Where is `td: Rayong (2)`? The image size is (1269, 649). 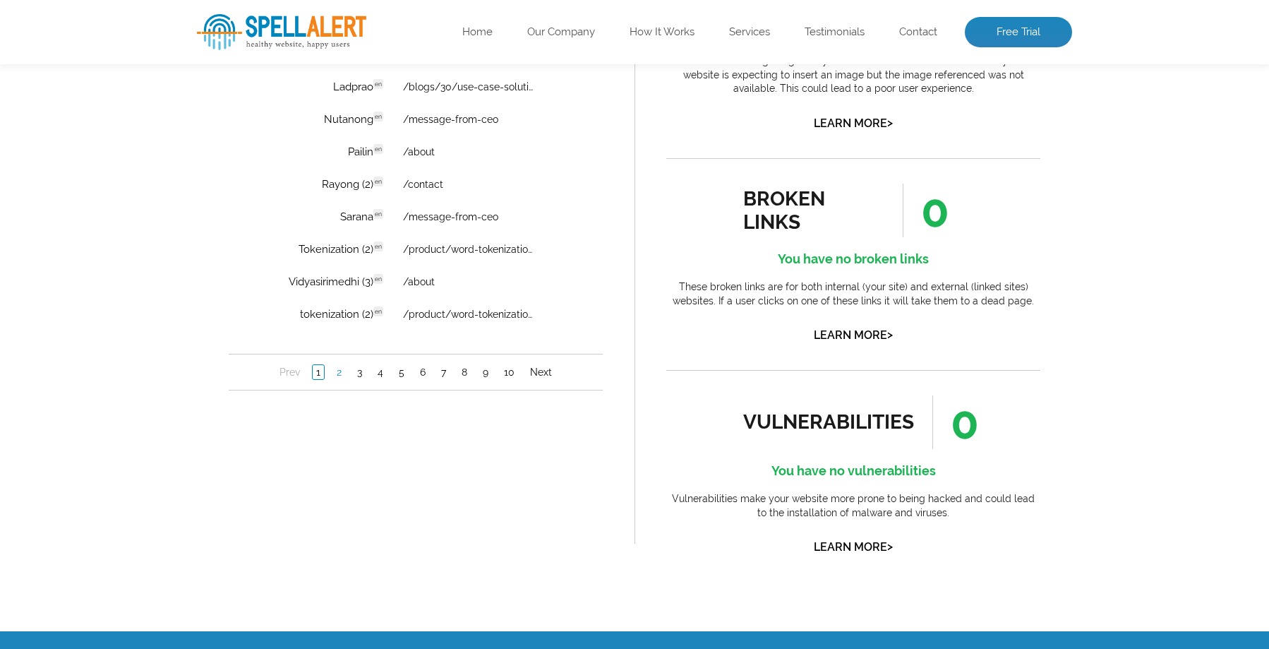 td: Rayong (2) is located at coordinates (100, 213).